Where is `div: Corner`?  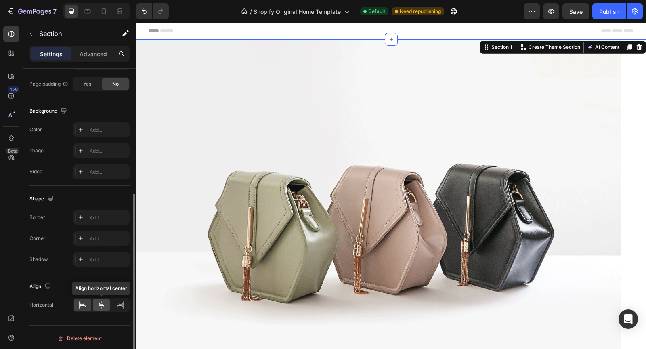
div: Corner is located at coordinates (38, 238).